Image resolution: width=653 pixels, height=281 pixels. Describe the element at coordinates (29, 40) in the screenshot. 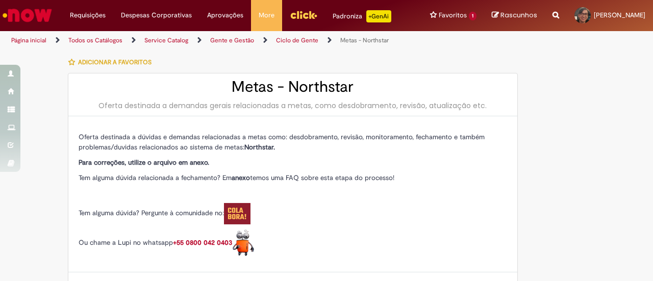

I see `a: Página inicial` at that location.